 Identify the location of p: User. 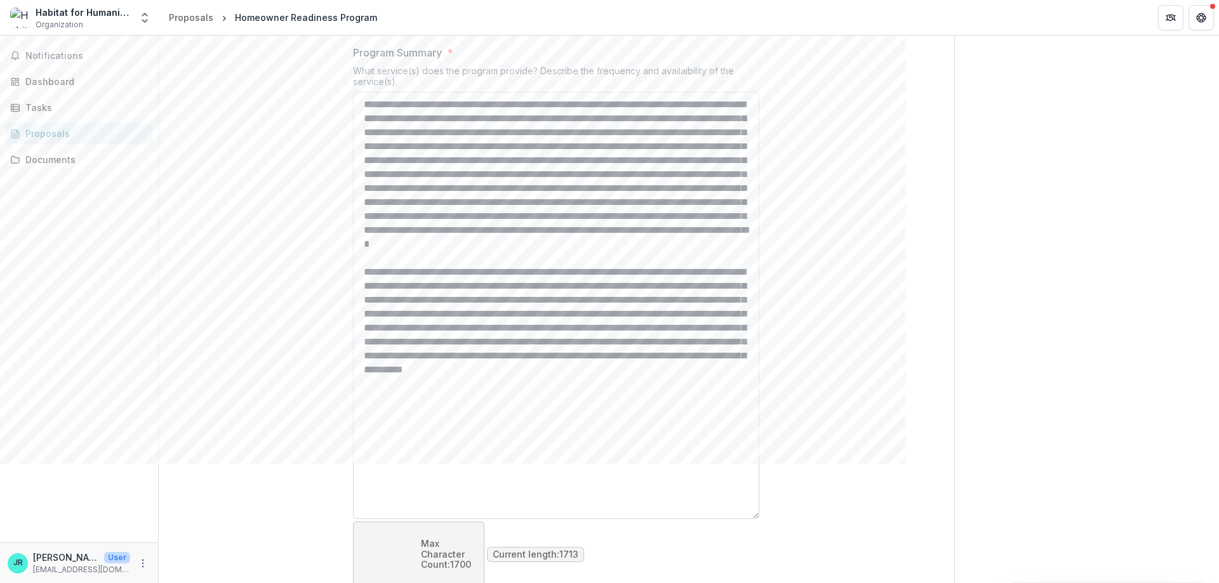
(117, 558).